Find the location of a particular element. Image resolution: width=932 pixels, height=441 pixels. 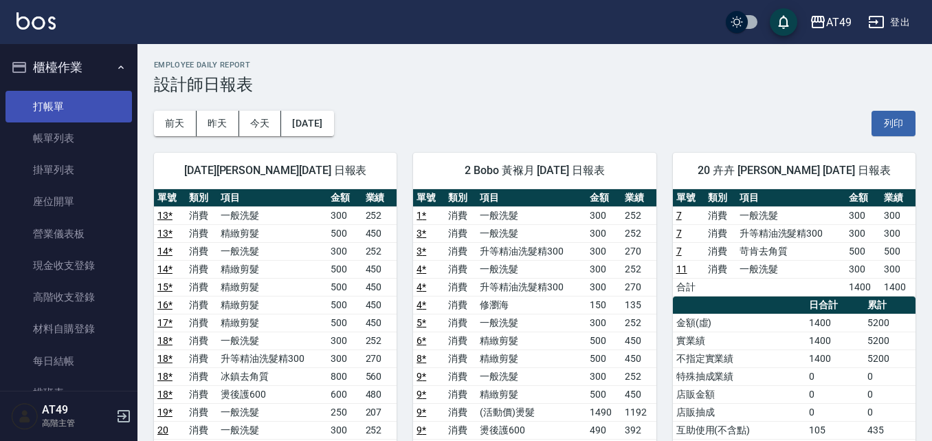

button: 今天 is located at coordinates (261, 123).